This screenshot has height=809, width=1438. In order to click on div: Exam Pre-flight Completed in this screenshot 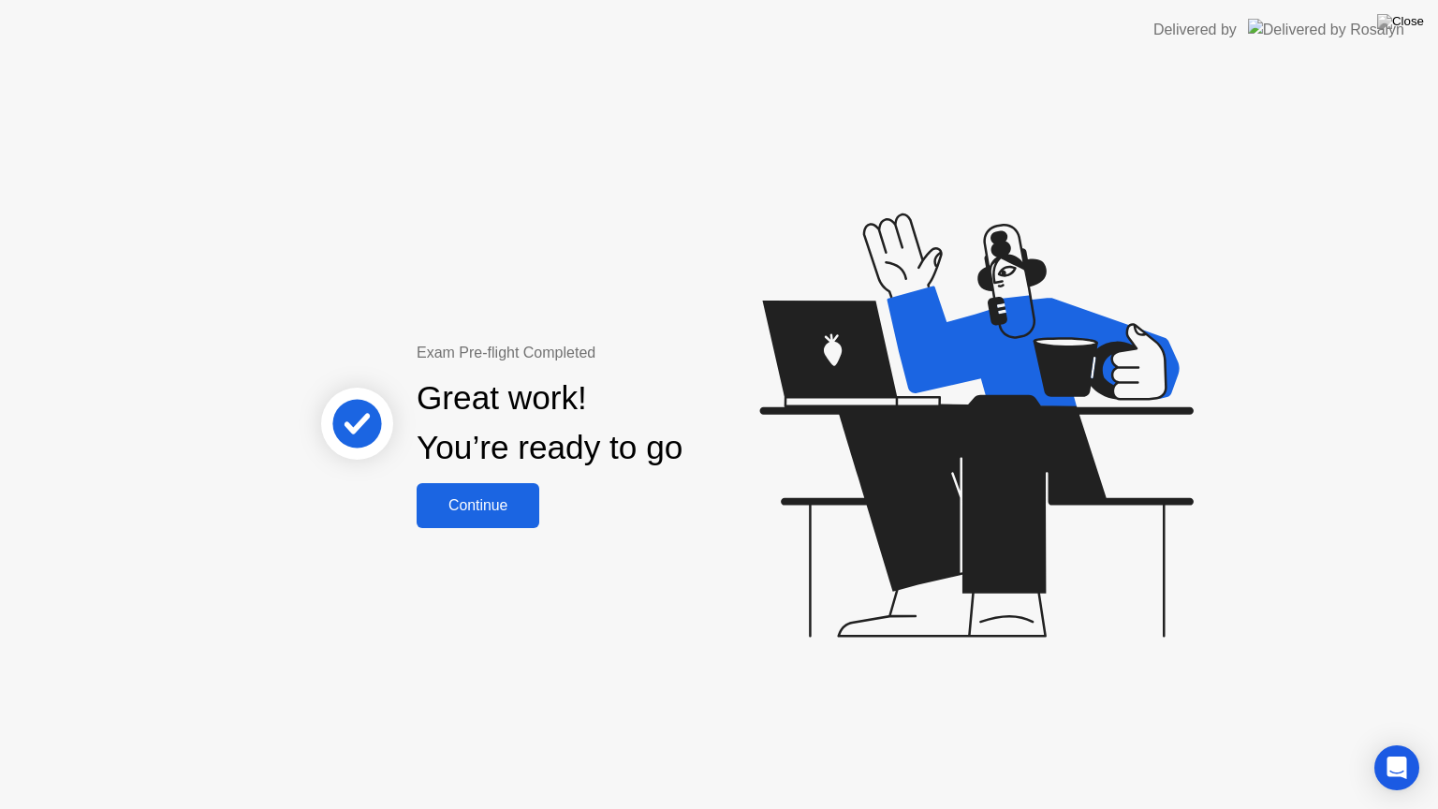, I will do `click(609, 353)`.